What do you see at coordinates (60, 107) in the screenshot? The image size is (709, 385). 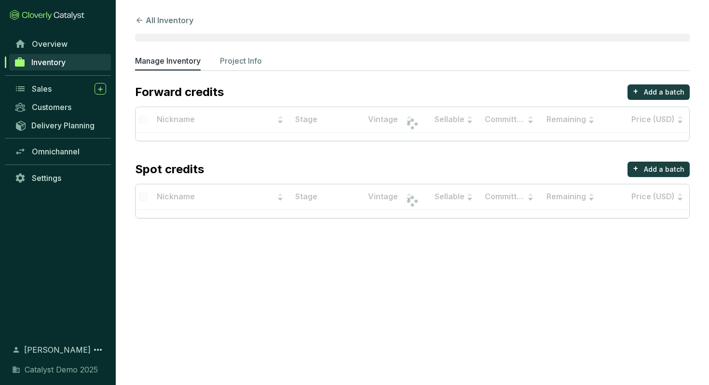 I see `a: Customers` at bounding box center [60, 107].